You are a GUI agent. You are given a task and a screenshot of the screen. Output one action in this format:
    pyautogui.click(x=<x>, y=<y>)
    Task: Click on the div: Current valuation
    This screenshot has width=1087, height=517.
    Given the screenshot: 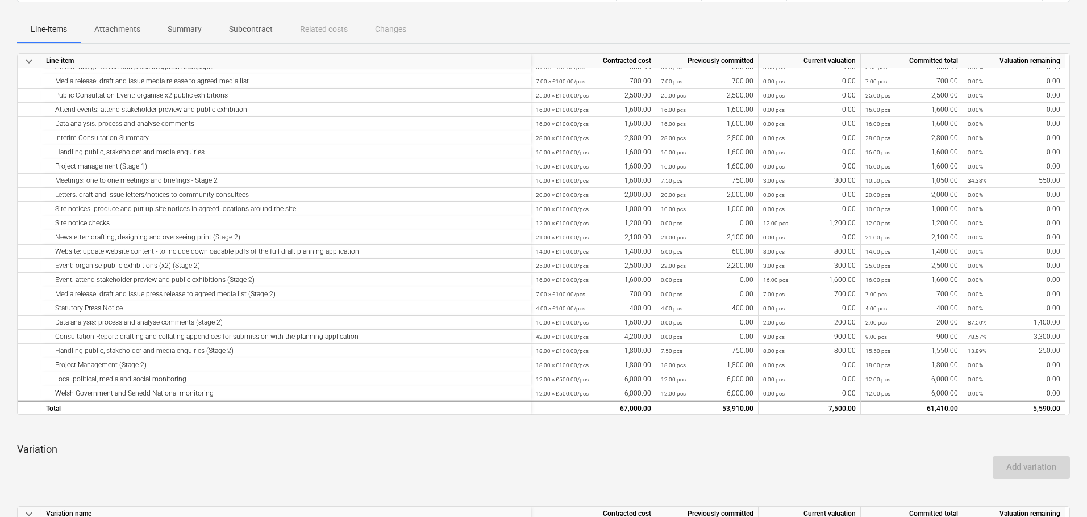 What is the action you would take?
    pyautogui.click(x=809, y=61)
    